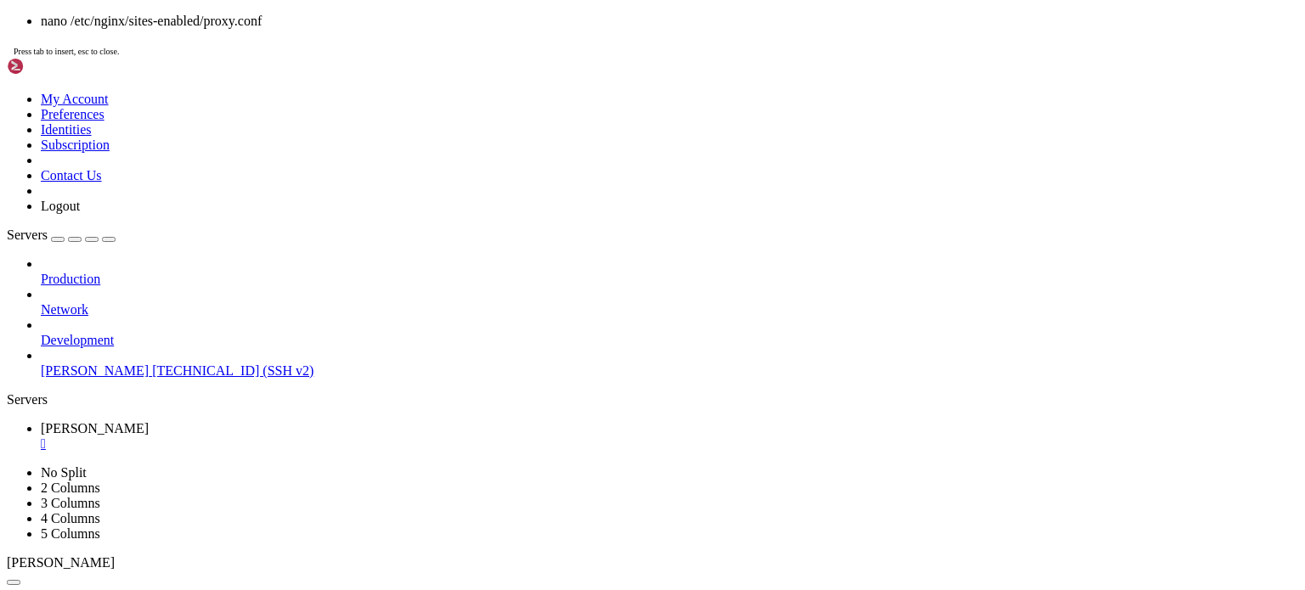 The image size is (1305, 590). Describe the element at coordinates (71, 503) in the screenshot. I see `a: 3 Columns` at that location.